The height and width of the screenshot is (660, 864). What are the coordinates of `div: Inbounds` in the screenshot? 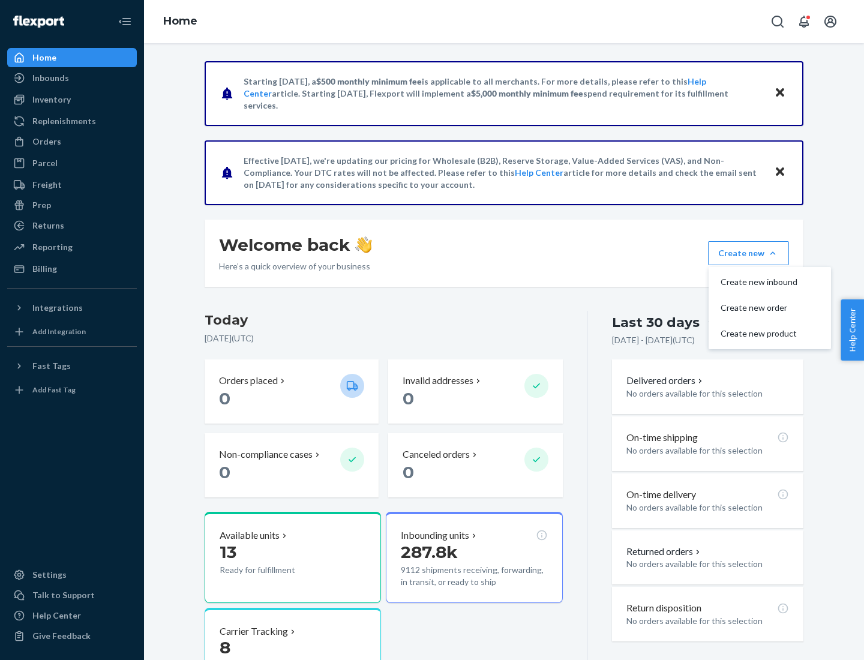 It's located at (50, 78).